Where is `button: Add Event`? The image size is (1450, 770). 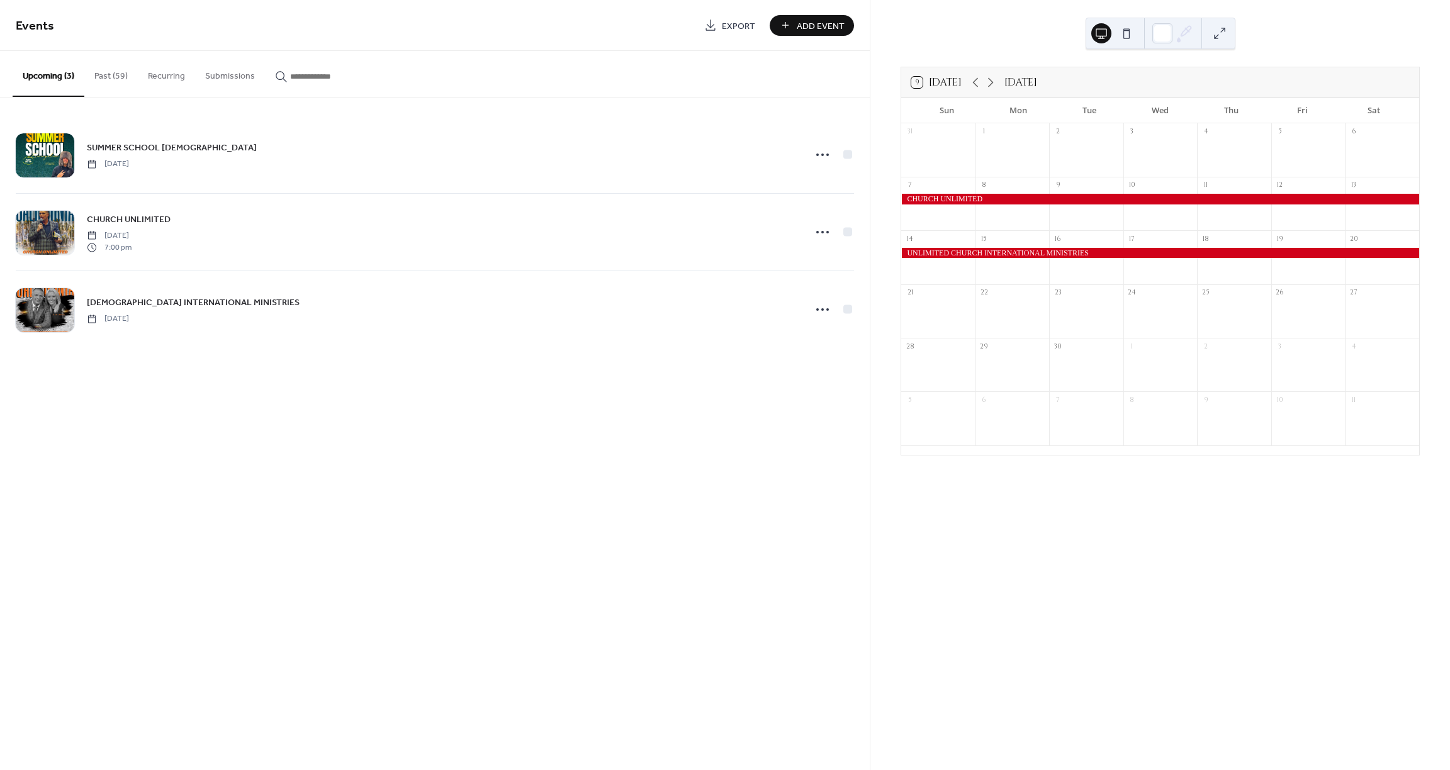
button: Add Event is located at coordinates (812, 25).